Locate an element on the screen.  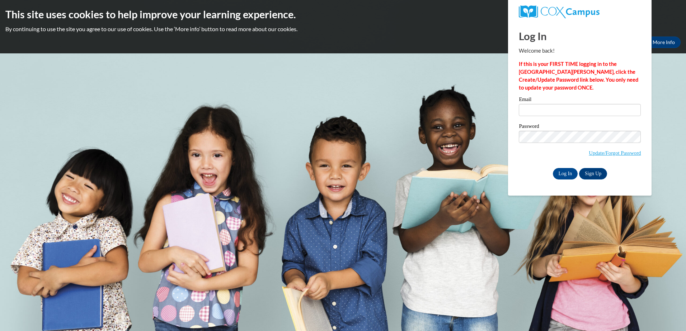
img: COX Campus is located at coordinates (559, 12).